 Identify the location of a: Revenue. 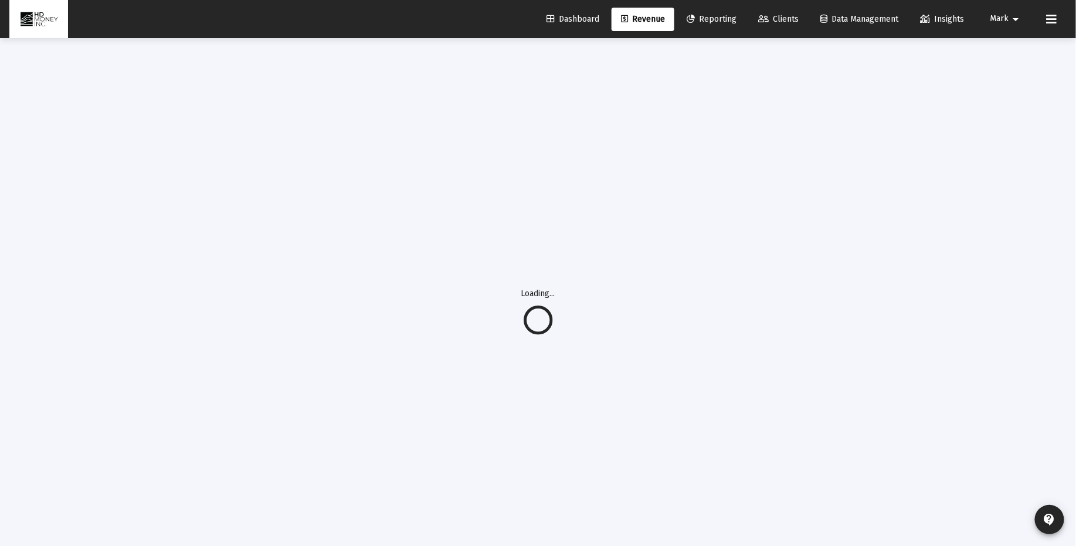
(643, 19).